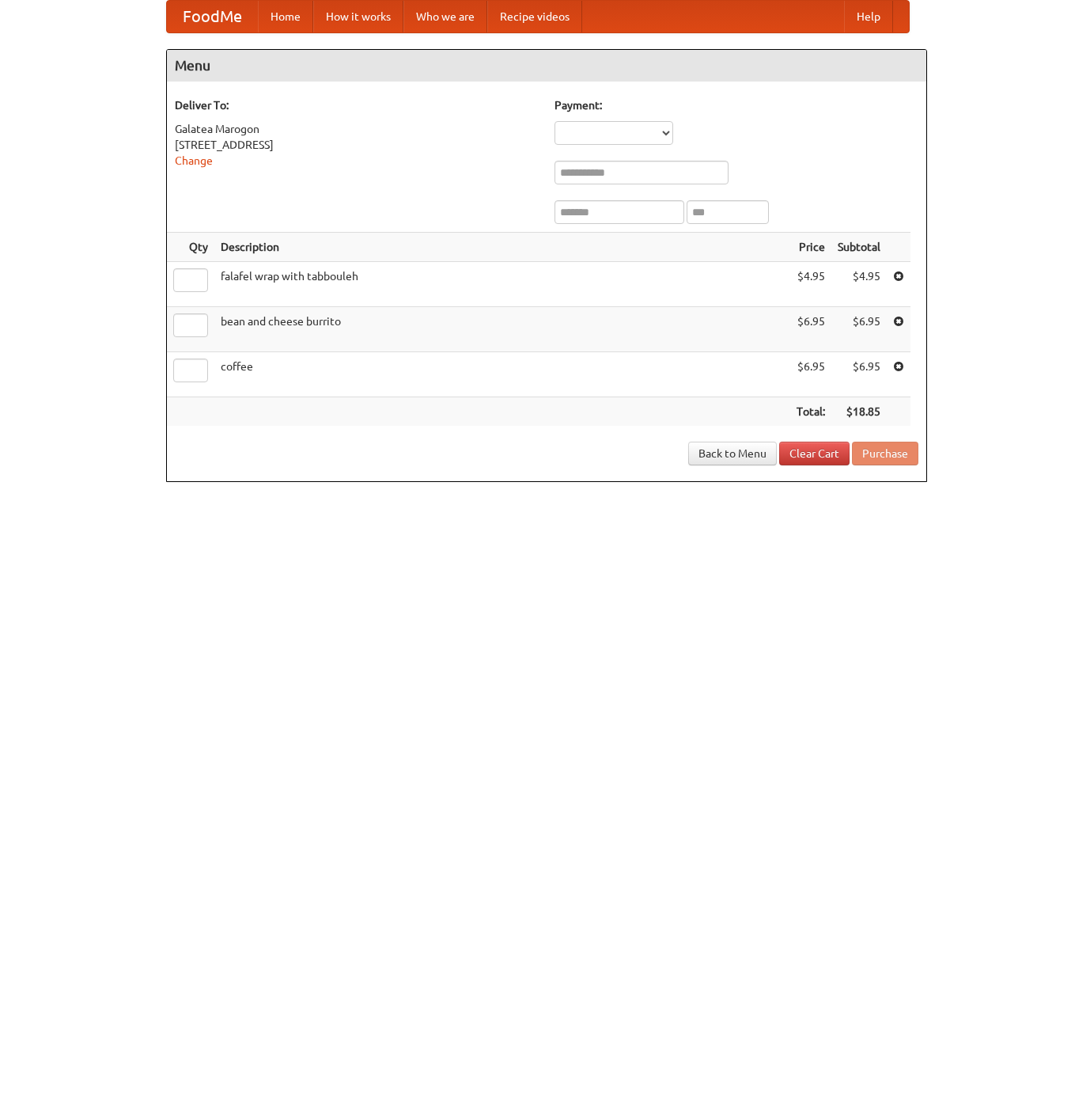  Describe the element at coordinates (811, 412) in the screenshot. I see `th: Total:` at that location.